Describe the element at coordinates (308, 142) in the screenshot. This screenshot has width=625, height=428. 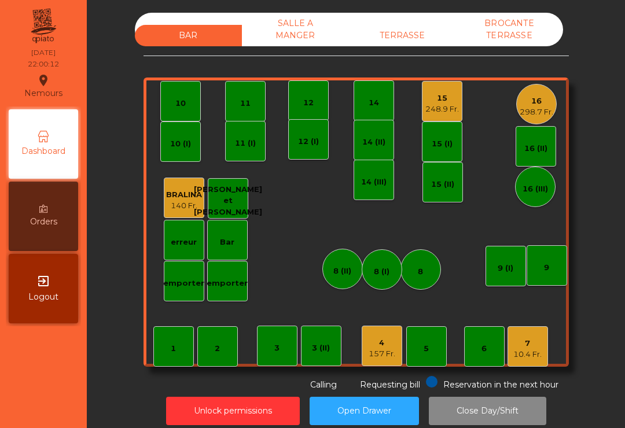
I see `div: 12 (I)` at that location.